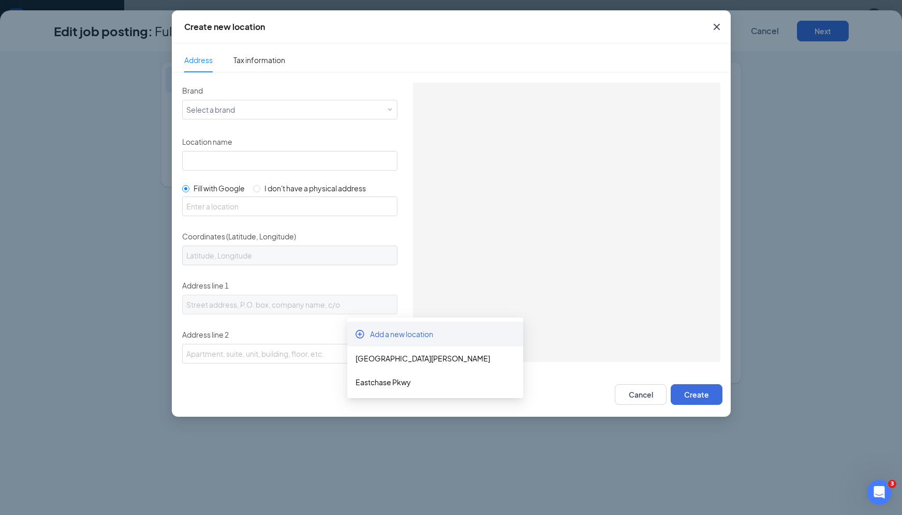  Describe the element at coordinates (290, 354) in the screenshot. I see `input: Apartment, suite, unit, building, floor, etc.` at that location.